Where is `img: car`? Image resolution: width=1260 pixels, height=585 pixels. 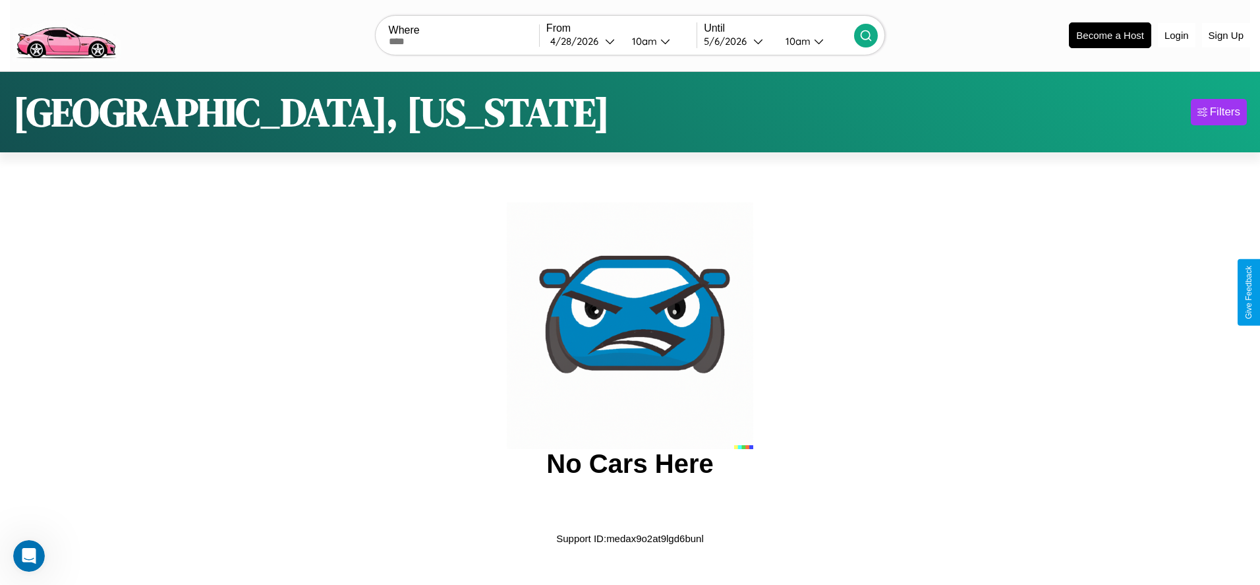 img: car is located at coordinates (630, 326).